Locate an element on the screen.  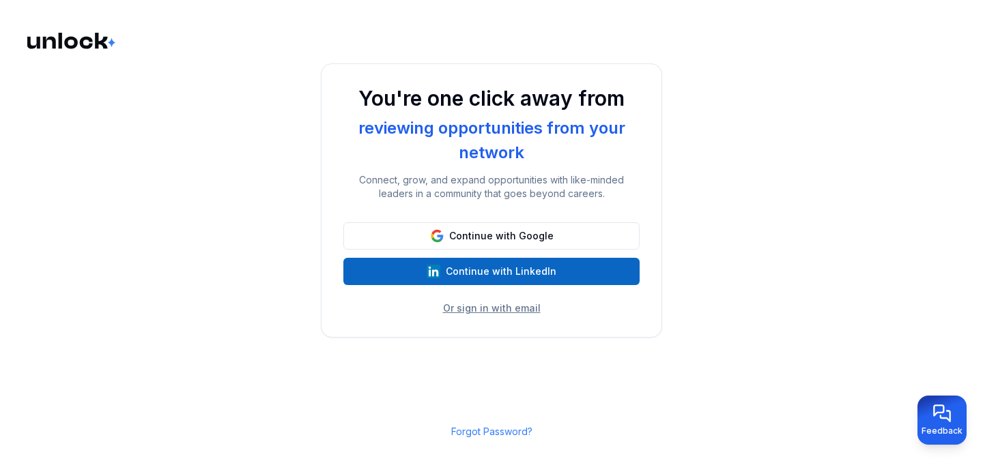
a: Forgot Password? is located at coordinates (491, 431).